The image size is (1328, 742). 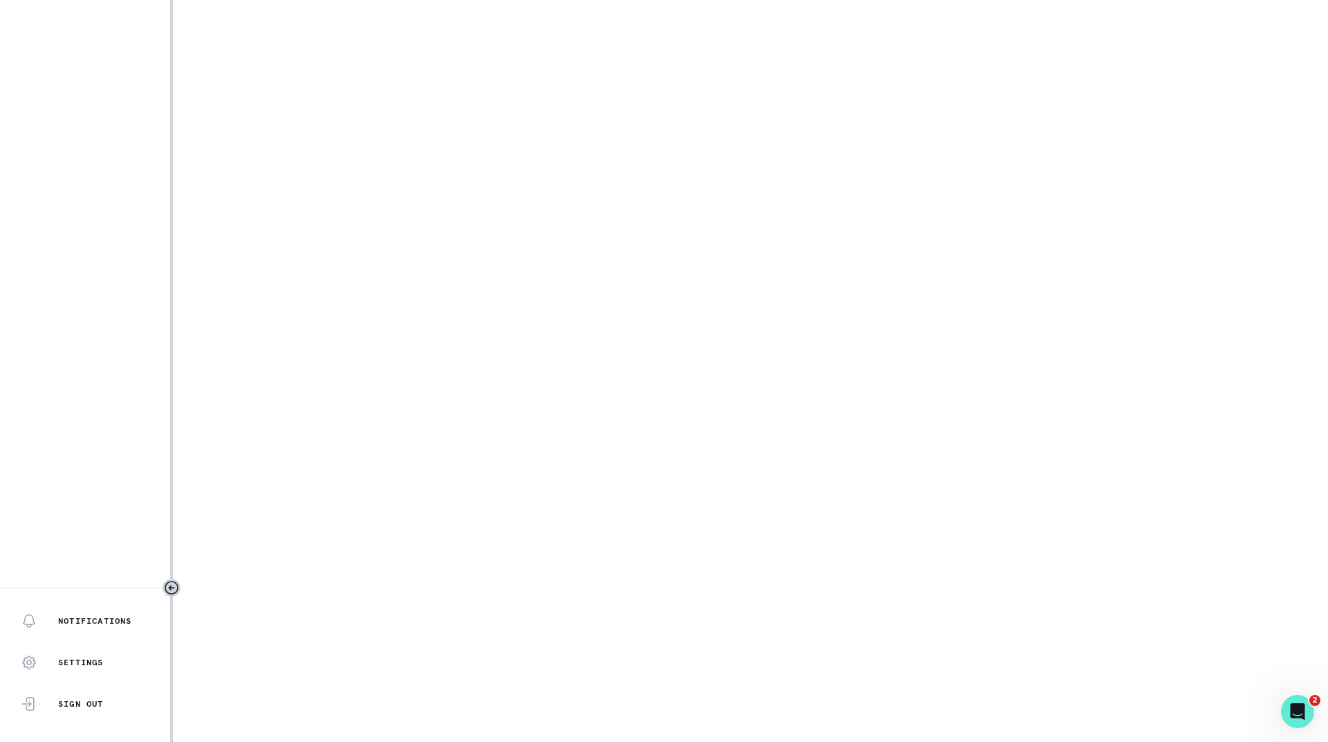 I want to click on button: Toggle sidebar, so click(x=172, y=588).